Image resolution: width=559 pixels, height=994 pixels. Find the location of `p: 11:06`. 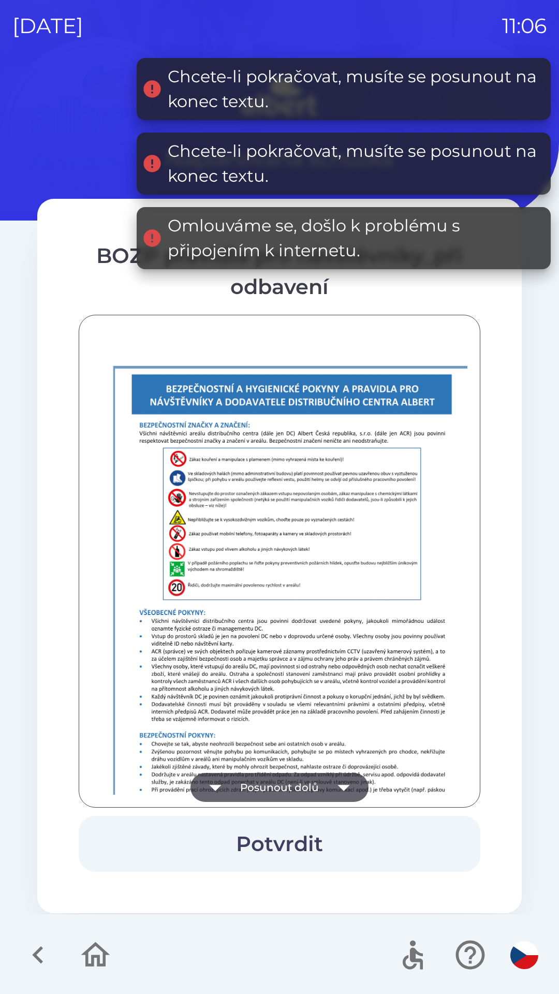

p: 11:06 is located at coordinates (524, 26).